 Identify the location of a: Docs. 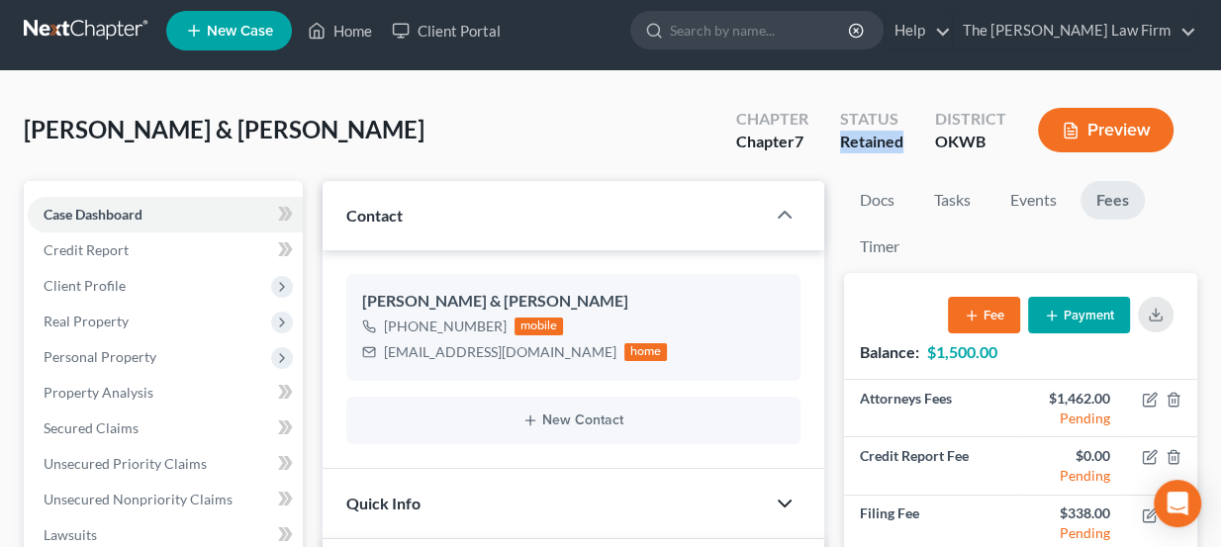
(876, 200).